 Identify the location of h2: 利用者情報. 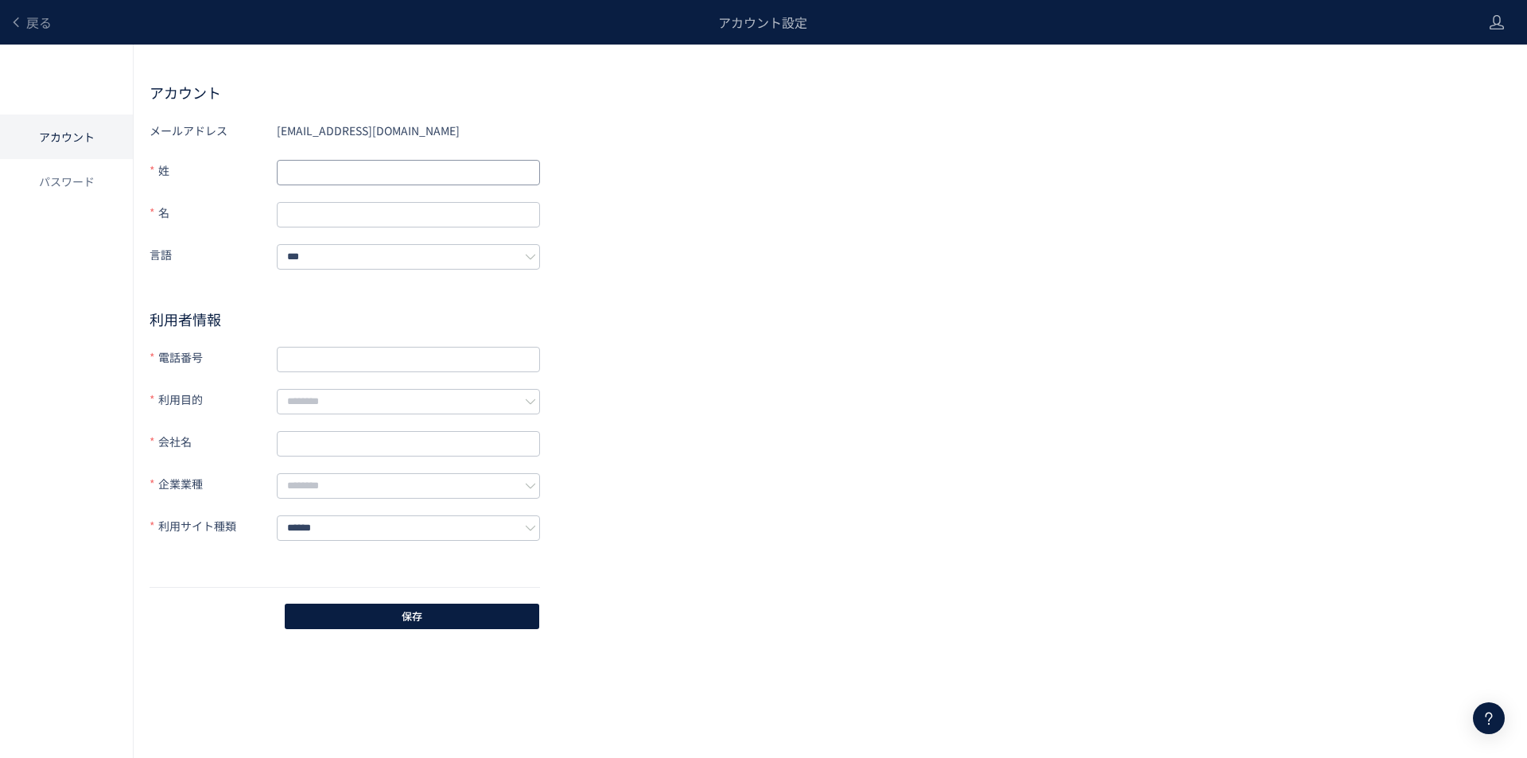
(344, 319).